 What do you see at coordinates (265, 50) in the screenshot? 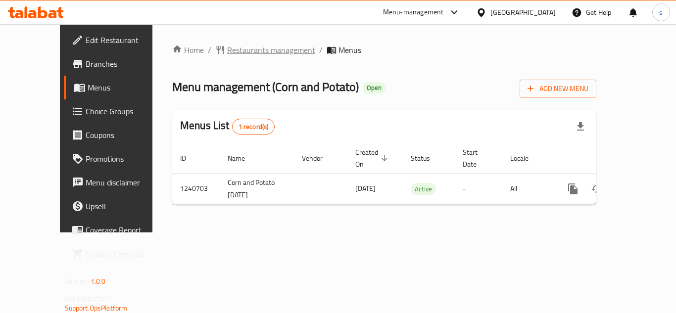
I see `a: Restaurants management` at bounding box center [265, 50].